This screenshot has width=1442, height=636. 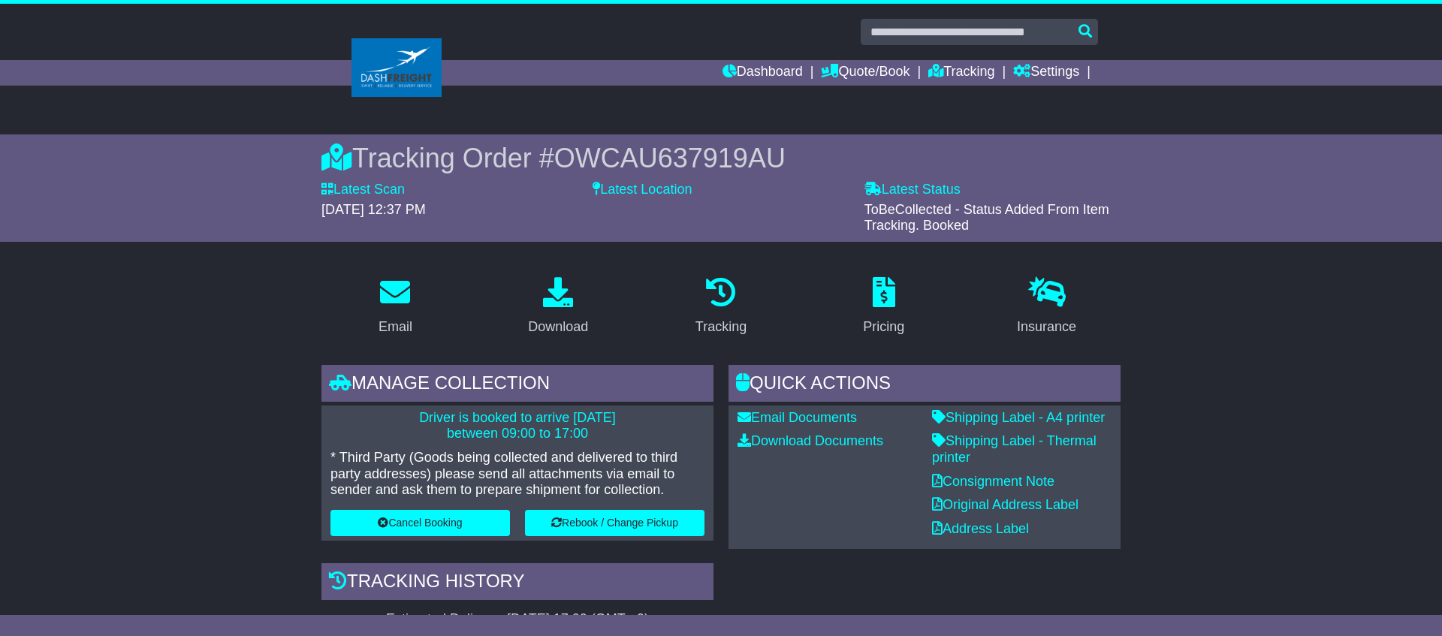 What do you see at coordinates (1005, 505) in the screenshot?
I see `a: Original Address Label` at bounding box center [1005, 505].